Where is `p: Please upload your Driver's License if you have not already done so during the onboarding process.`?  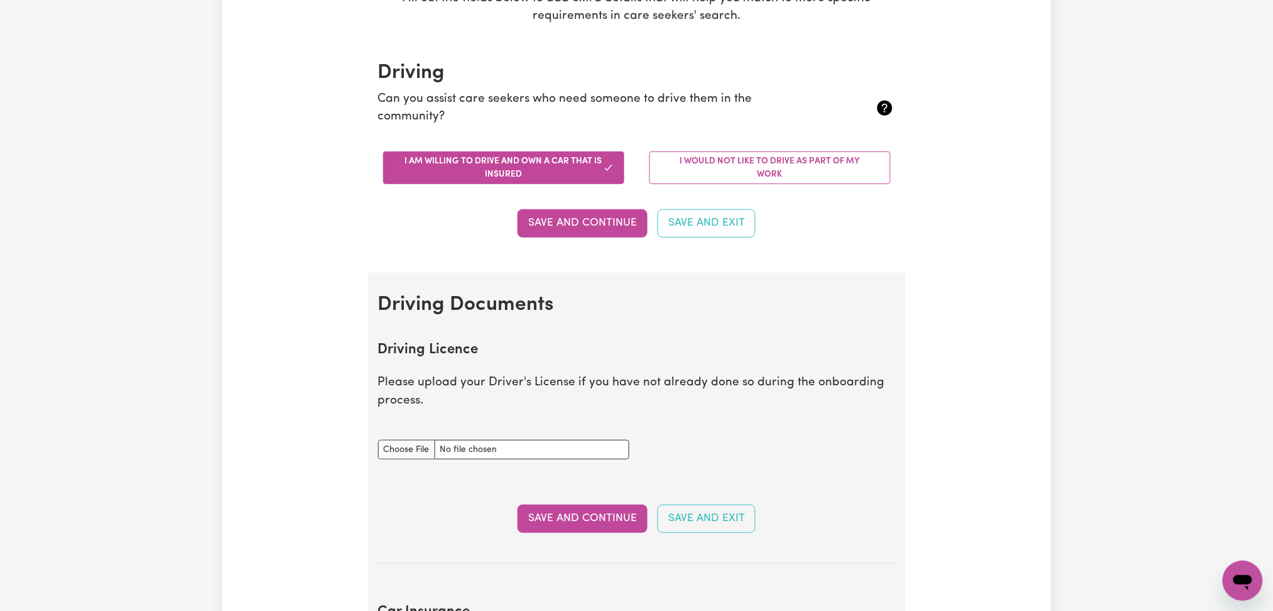
p: Please upload your Driver's License if you have not already done so during the onboarding process. is located at coordinates (637, 392).